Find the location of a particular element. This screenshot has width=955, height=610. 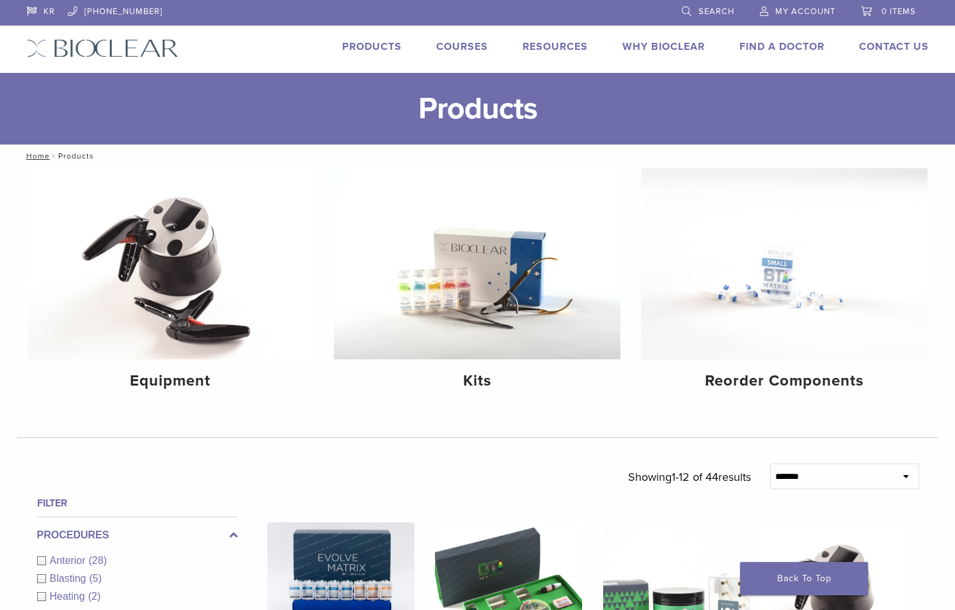

label: Procedures is located at coordinates (138, 535).